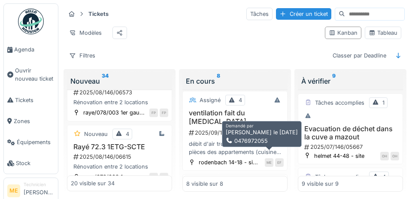 The height and width of the screenshot is (199, 412). I want to click on div: Tableau, so click(383, 33).